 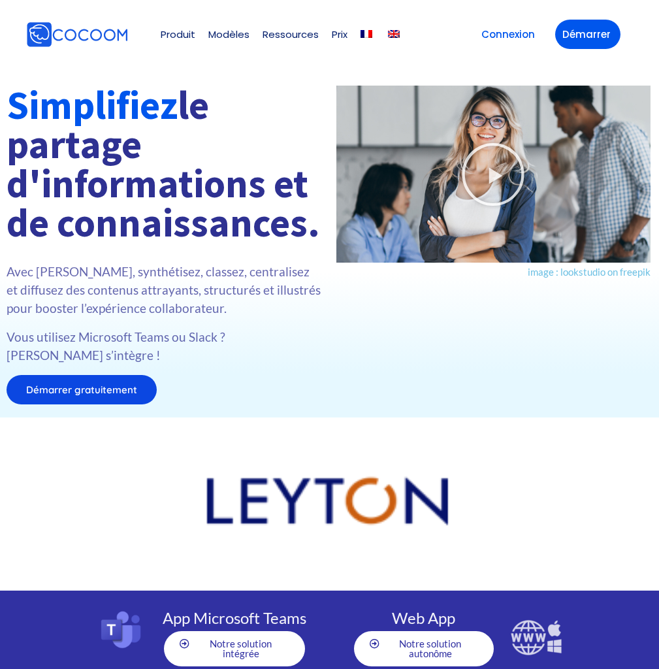 What do you see at coordinates (92, 104) in the screenshot?
I see `font: Simplifiez` at bounding box center [92, 104].